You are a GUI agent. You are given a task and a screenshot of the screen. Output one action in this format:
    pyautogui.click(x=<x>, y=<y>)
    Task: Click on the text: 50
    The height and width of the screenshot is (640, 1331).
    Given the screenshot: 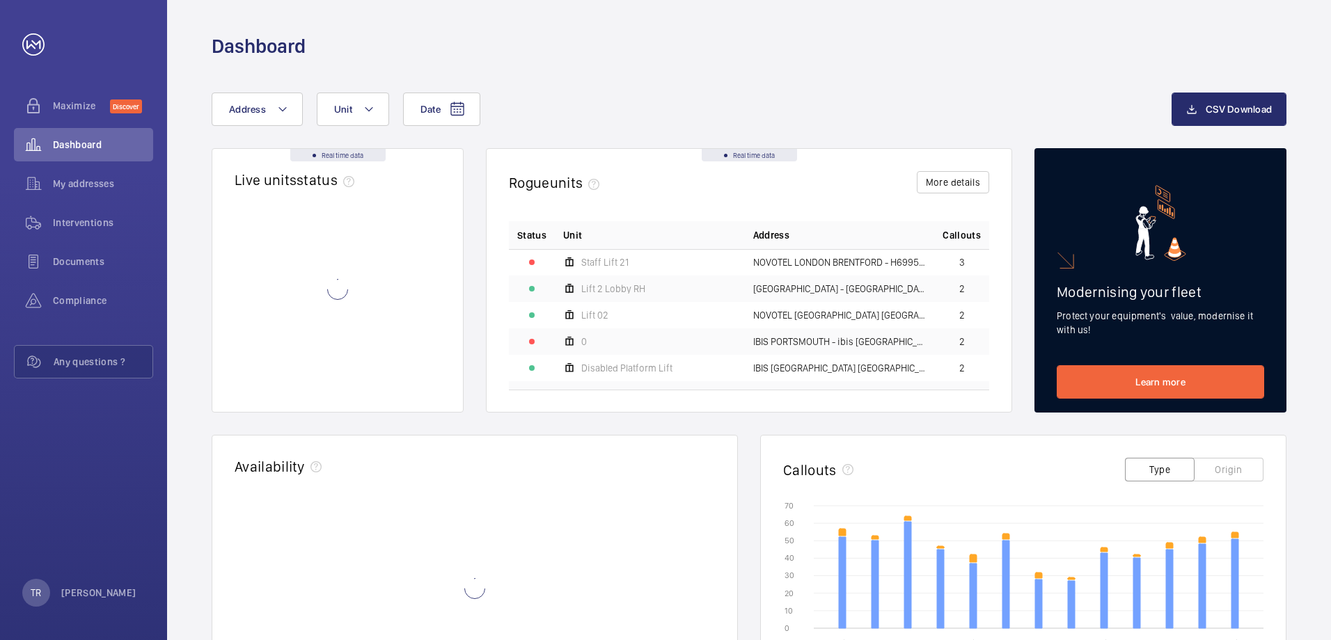 What is the action you would take?
    pyautogui.click(x=789, y=541)
    